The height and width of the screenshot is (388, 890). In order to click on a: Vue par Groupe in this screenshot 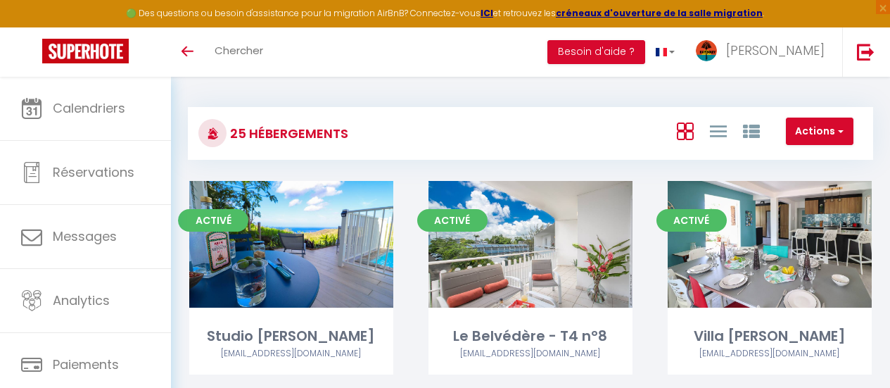, I will do `click(752, 130)`.